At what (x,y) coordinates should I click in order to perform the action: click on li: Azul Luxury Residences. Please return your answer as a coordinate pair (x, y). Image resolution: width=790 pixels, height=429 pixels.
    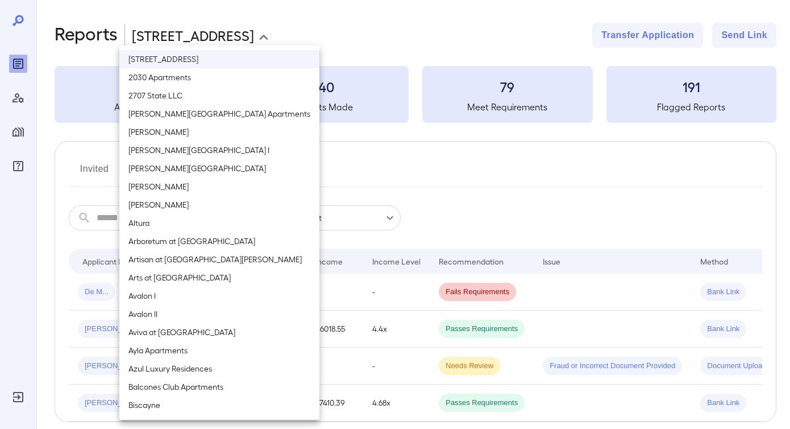
    Looking at the image, I should click on (219, 368).